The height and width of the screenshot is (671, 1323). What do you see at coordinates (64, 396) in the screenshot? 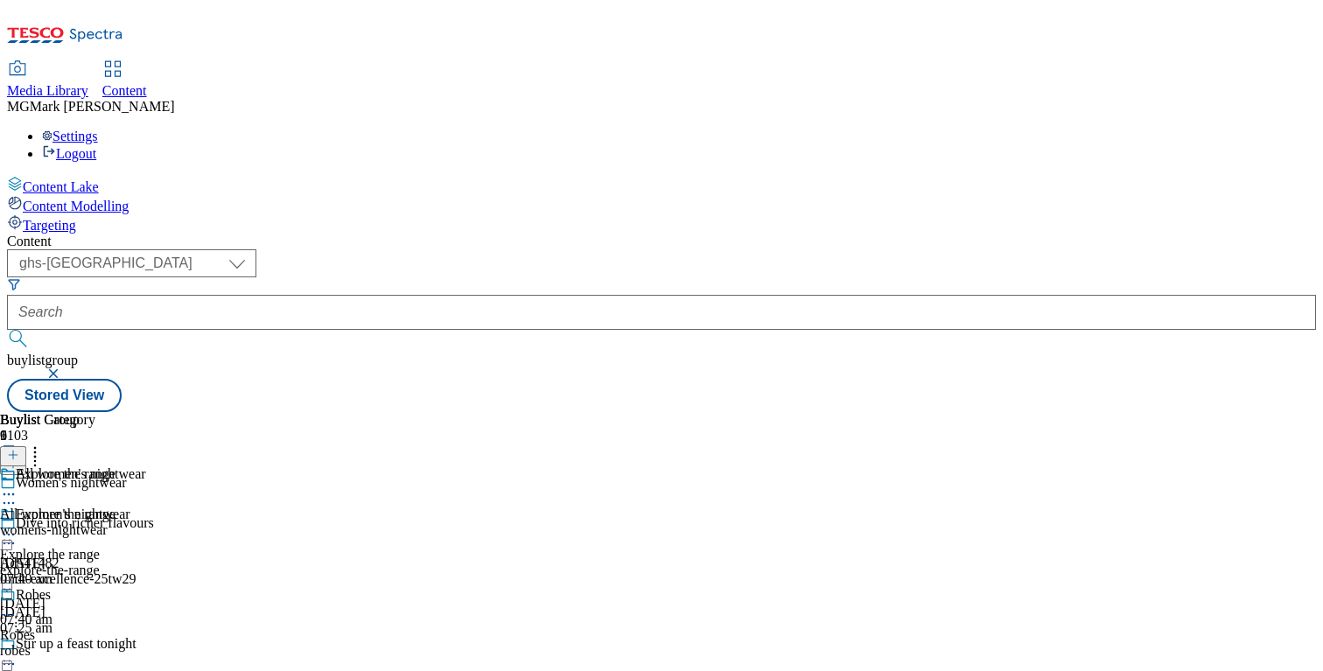
I see `button: Stored View` at bounding box center [64, 396].